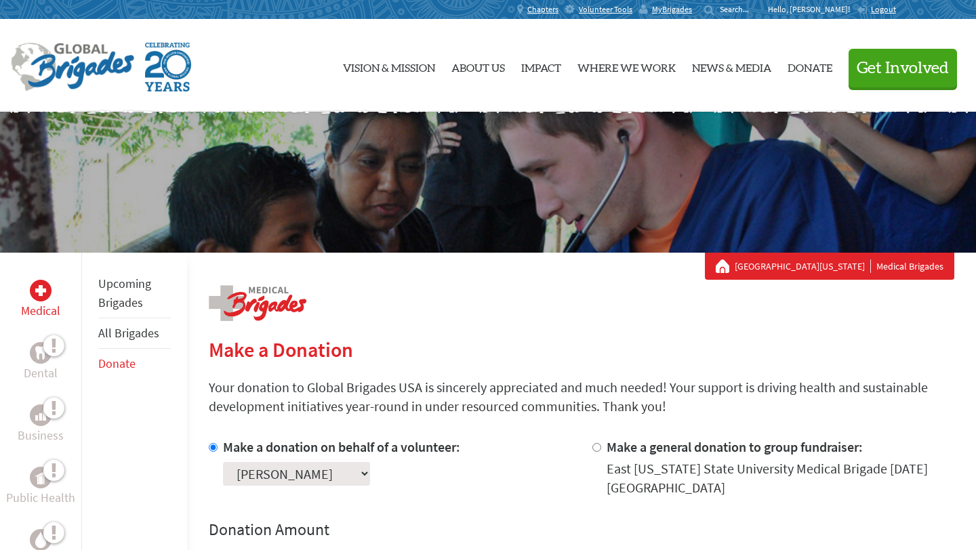  What do you see at coordinates (626, 66) in the screenshot?
I see `a: Where We Work` at bounding box center [626, 66].